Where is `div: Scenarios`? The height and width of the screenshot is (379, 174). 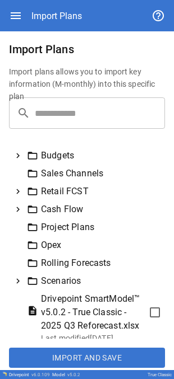 div: Scenarios is located at coordinates (94, 281).